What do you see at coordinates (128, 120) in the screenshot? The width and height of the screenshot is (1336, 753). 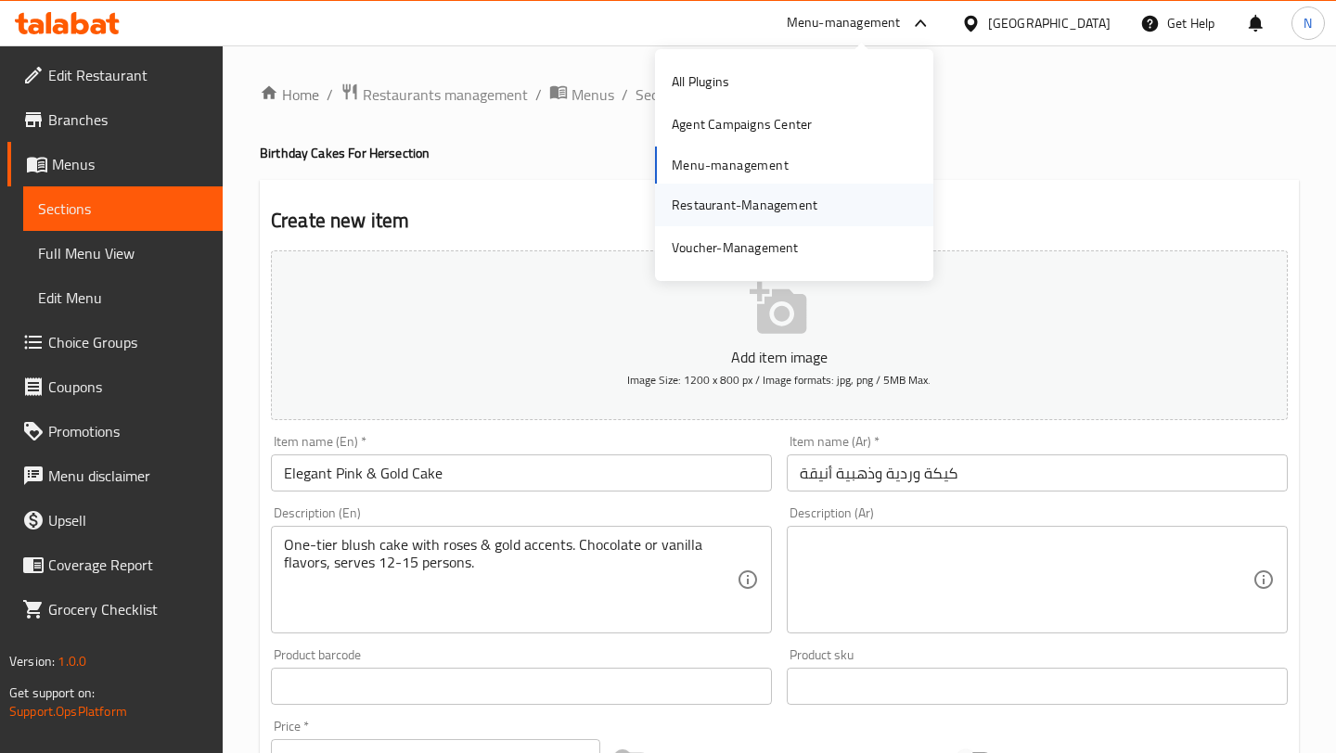 I see `span: Branches` at bounding box center [128, 120].